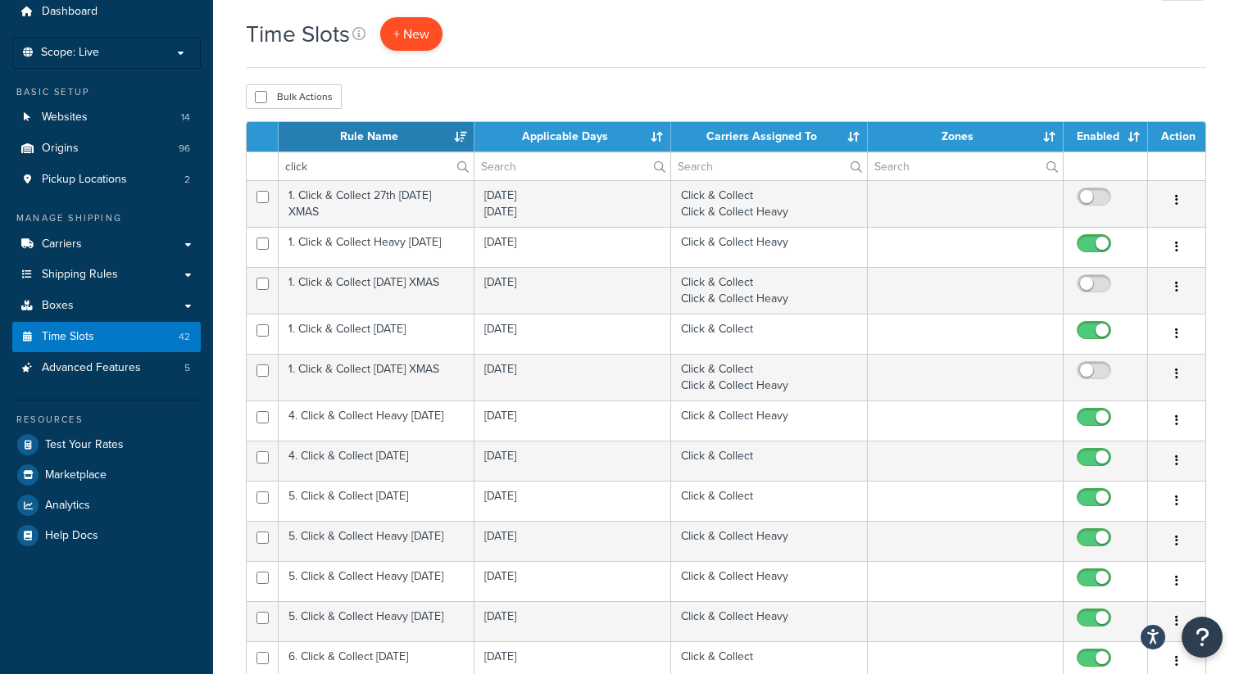  What do you see at coordinates (411, 34) in the screenshot?
I see `a: + New` at bounding box center [411, 34].